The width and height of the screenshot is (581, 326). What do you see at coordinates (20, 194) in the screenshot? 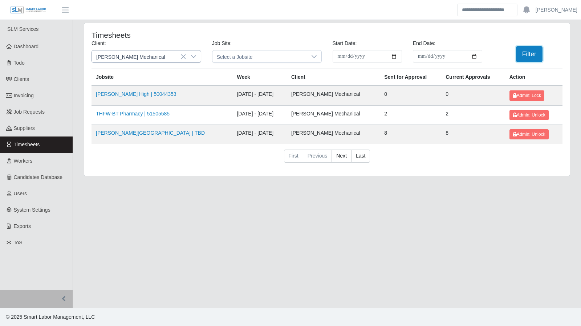
I see `span: Users` at bounding box center [20, 194].